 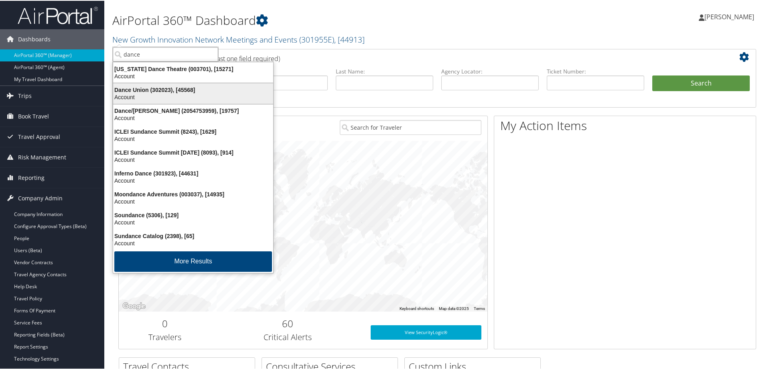 I want to click on a: Terms (opens in new tab), so click(x=480, y=307).